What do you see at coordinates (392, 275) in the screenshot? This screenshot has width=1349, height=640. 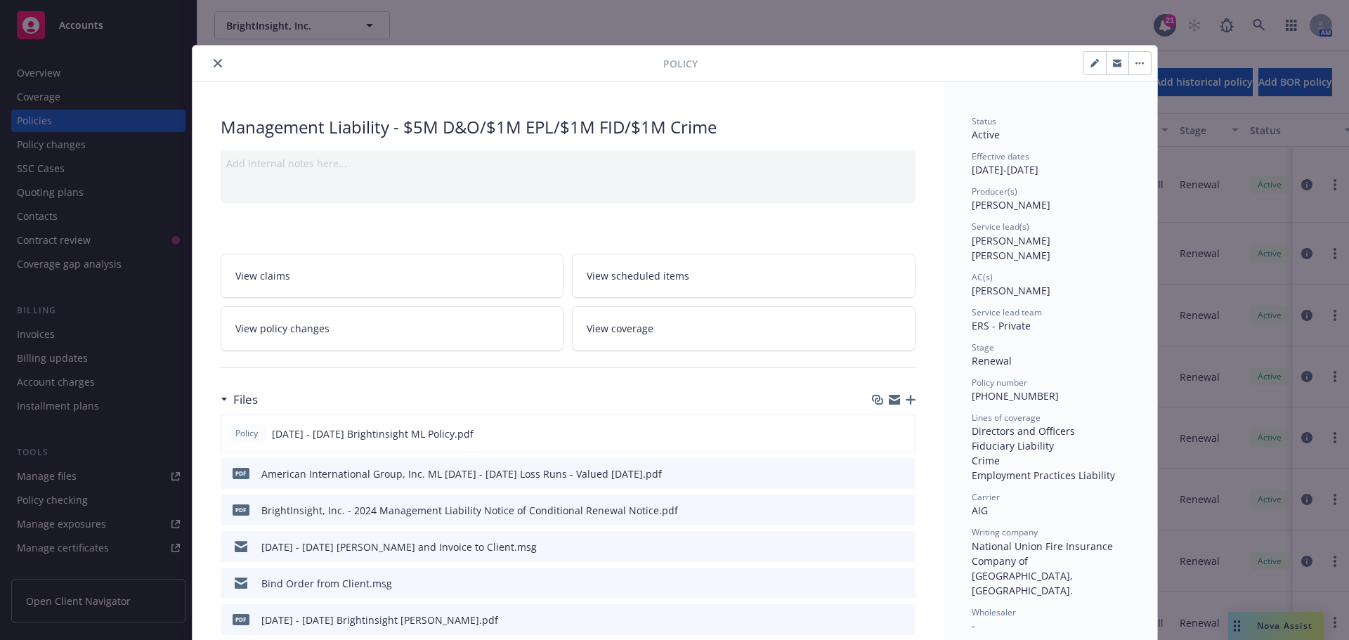 I see `a: View claims` at bounding box center [392, 275].